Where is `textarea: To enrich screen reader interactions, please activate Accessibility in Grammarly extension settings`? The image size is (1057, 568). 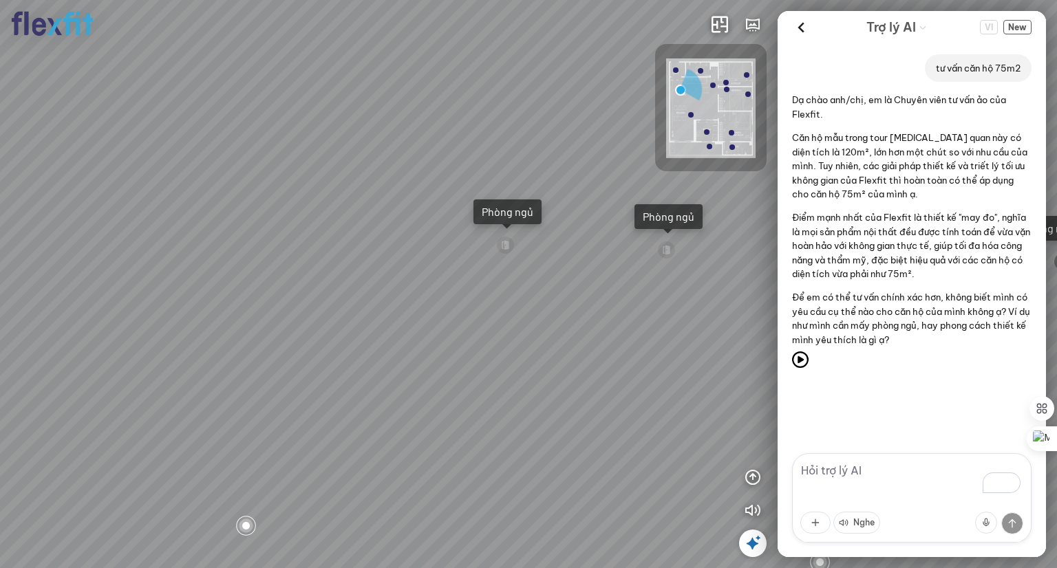
textarea: To enrich screen reader interactions, please activate Accessibility in Grammarly extension settings is located at coordinates (911, 498).